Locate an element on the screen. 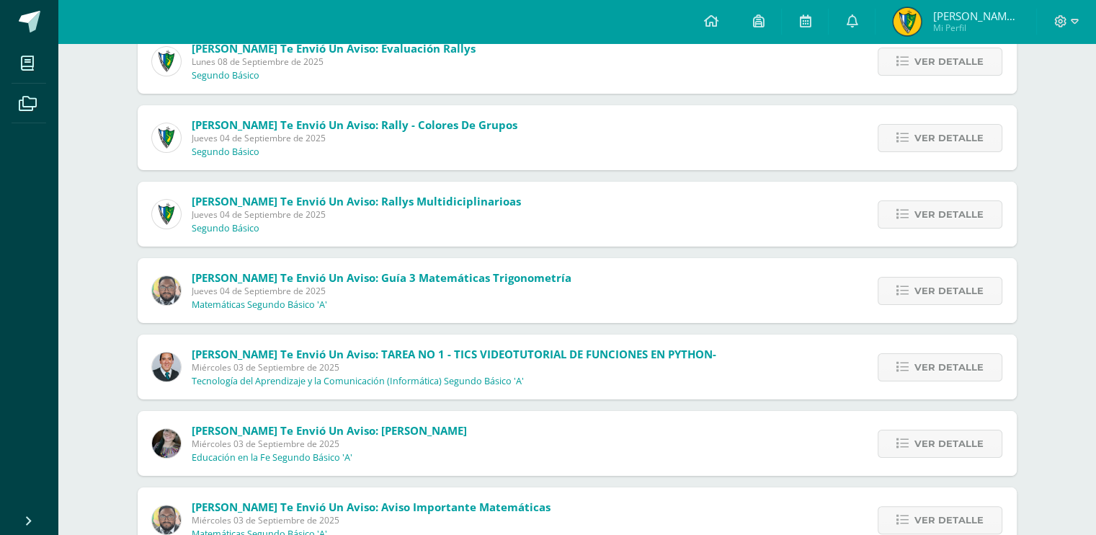  p: Educación en la Fe Segundo Básico 'A' is located at coordinates (272, 458).